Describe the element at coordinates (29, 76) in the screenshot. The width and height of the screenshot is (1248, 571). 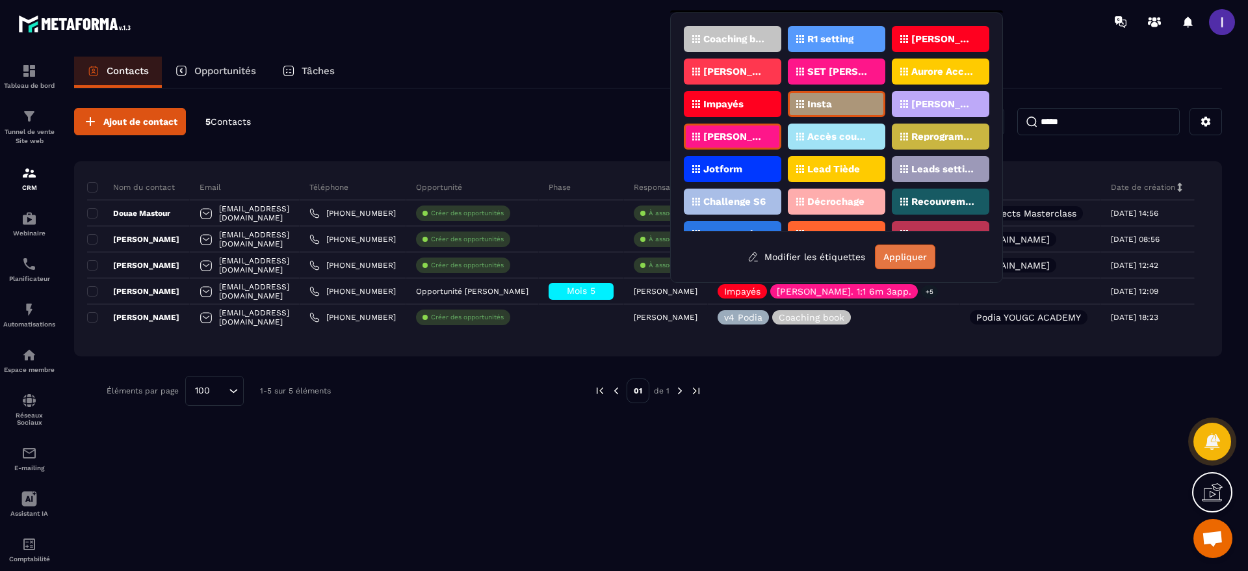
I see `a: formationformationTableau de bord` at that location.